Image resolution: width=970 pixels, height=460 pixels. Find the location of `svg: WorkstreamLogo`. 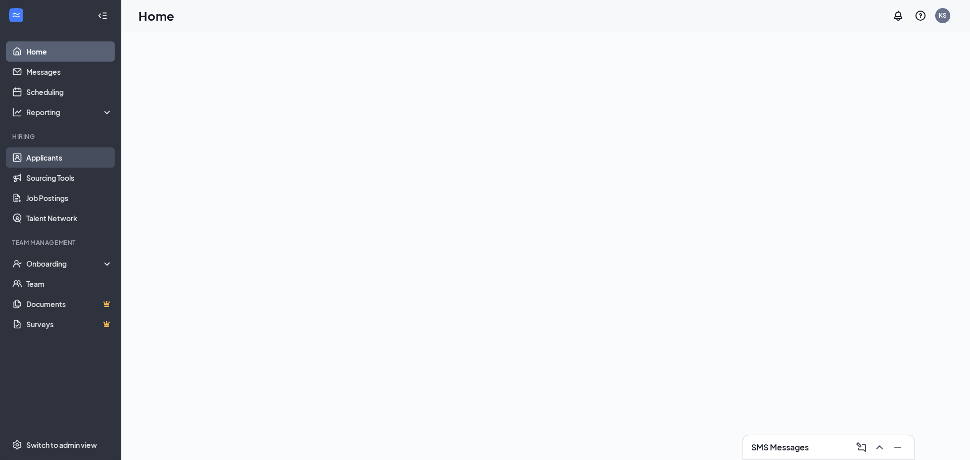

svg: WorkstreamLogo is located at coordinates (16, 15).